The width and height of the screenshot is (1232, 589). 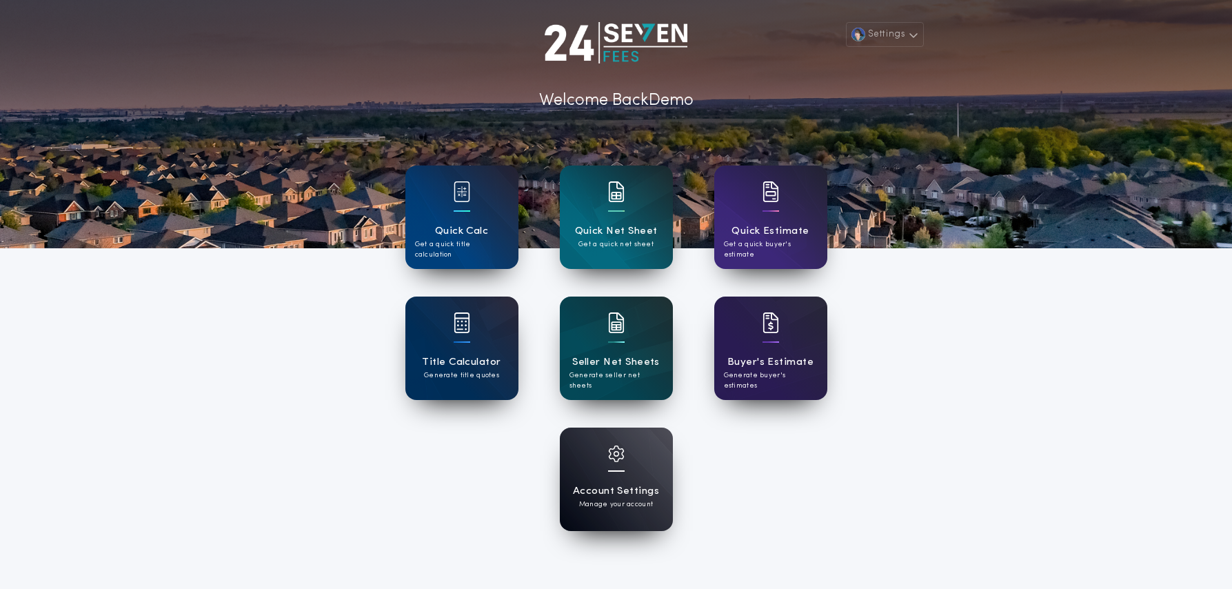 I want to click on p: Welcome Back Demo, so click(x=616, y=101).